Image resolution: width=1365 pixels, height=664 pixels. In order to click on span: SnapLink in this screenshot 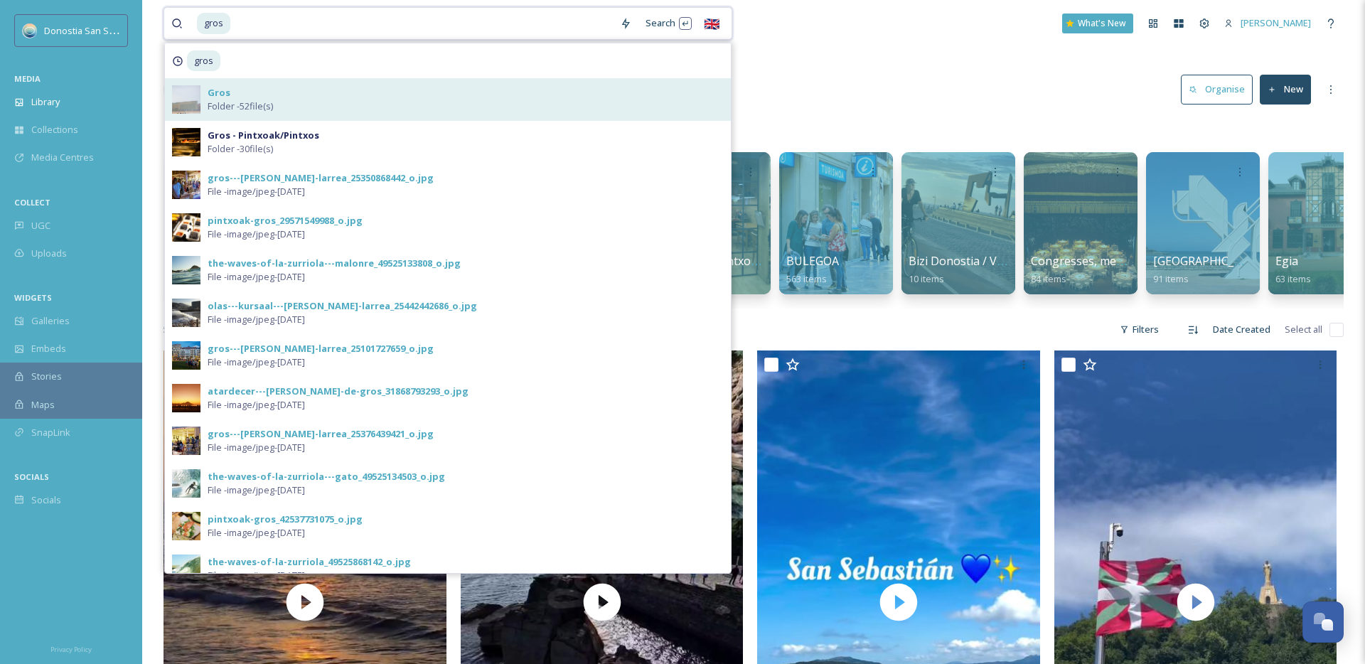, I will do `click(50, 432)`.